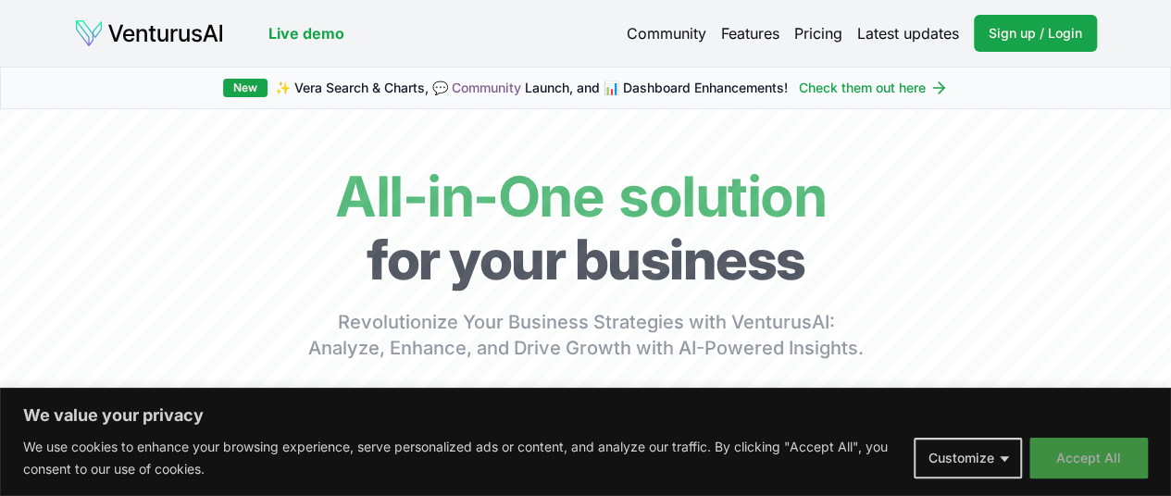  Describe the element at coordinates (306, 33) in the screenshot. I see `a: Live demo` at that location.